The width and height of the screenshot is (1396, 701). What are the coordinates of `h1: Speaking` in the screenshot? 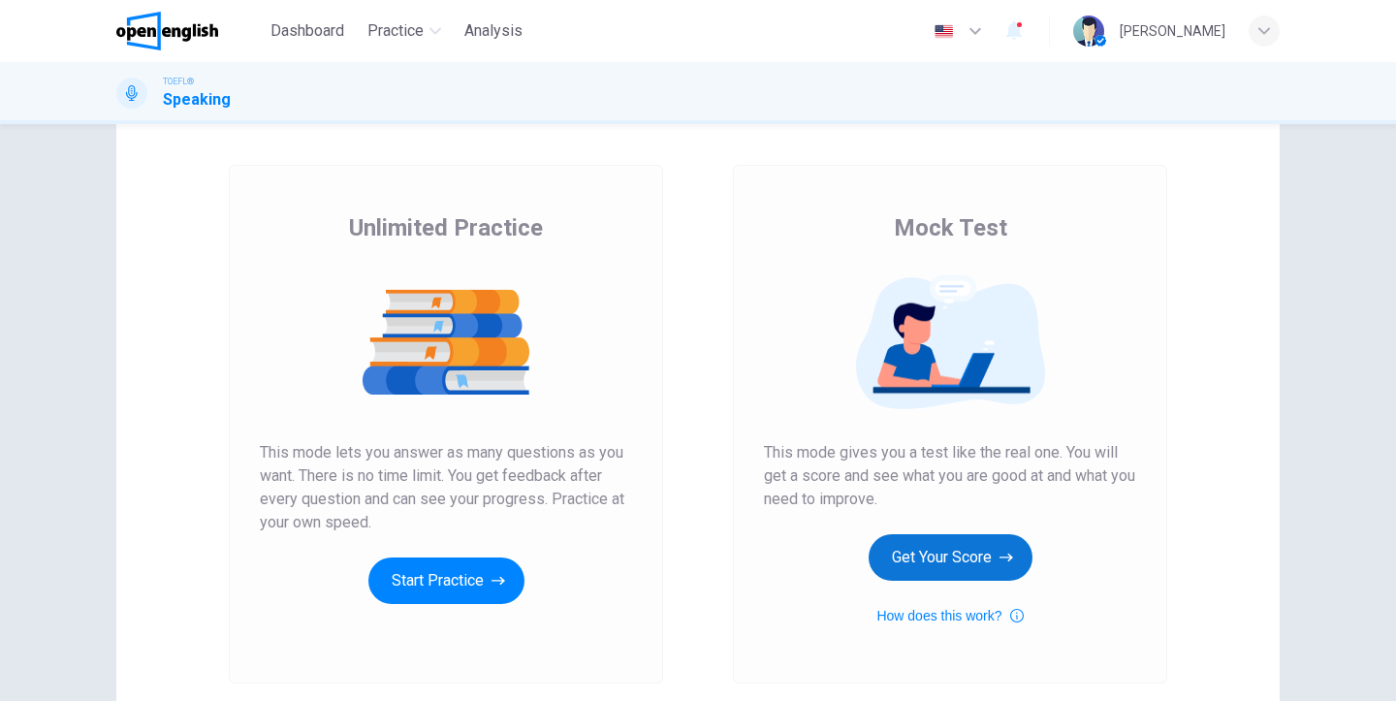 It's located at (197, 100).